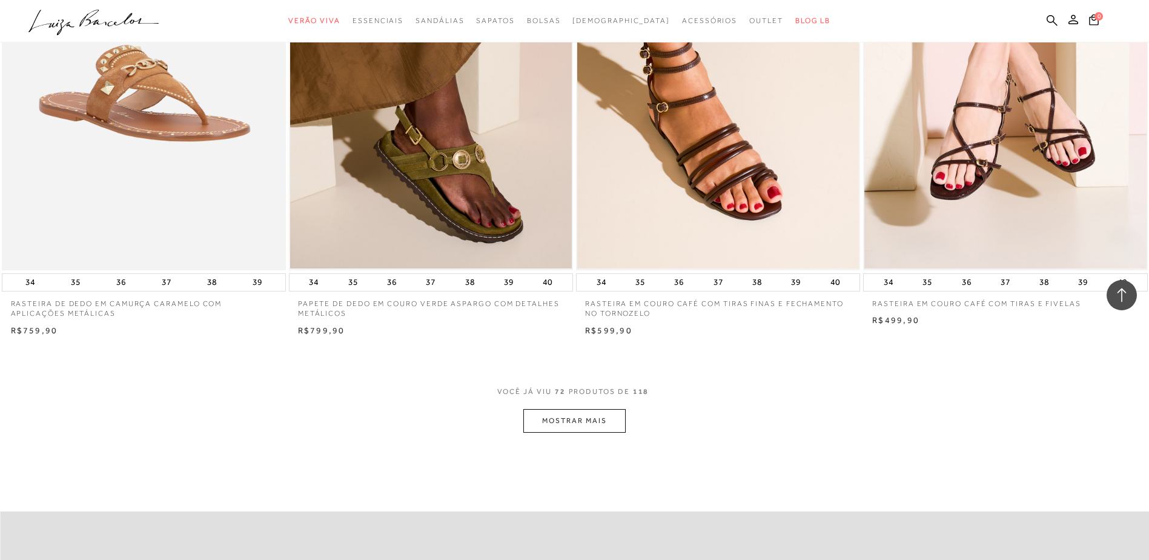 Image resolution: width=1149 pixels, height=560 pixels. Describe the element at coordinates (1005, 300) in the screenshot. I see `p: RASTEIRA EM COURO CAFÉ COM TIRAS E FIVELAS` at that location.